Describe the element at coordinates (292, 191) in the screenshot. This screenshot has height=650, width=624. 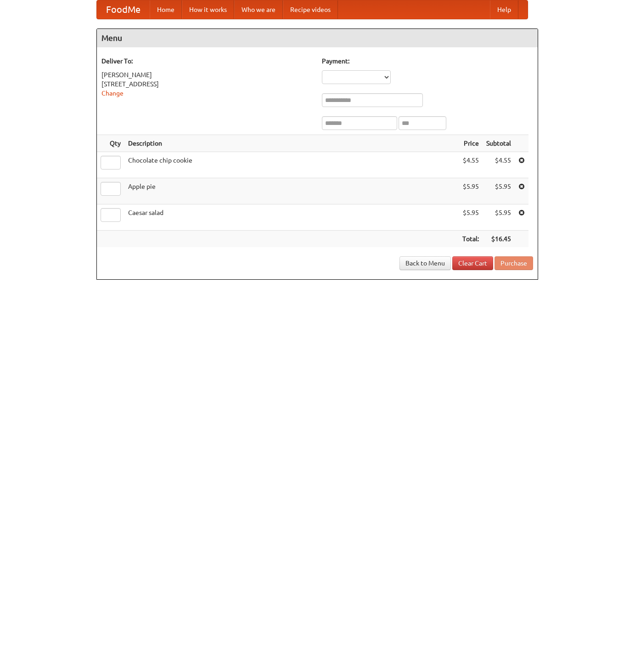
I see `td: Apple pie` at that location.